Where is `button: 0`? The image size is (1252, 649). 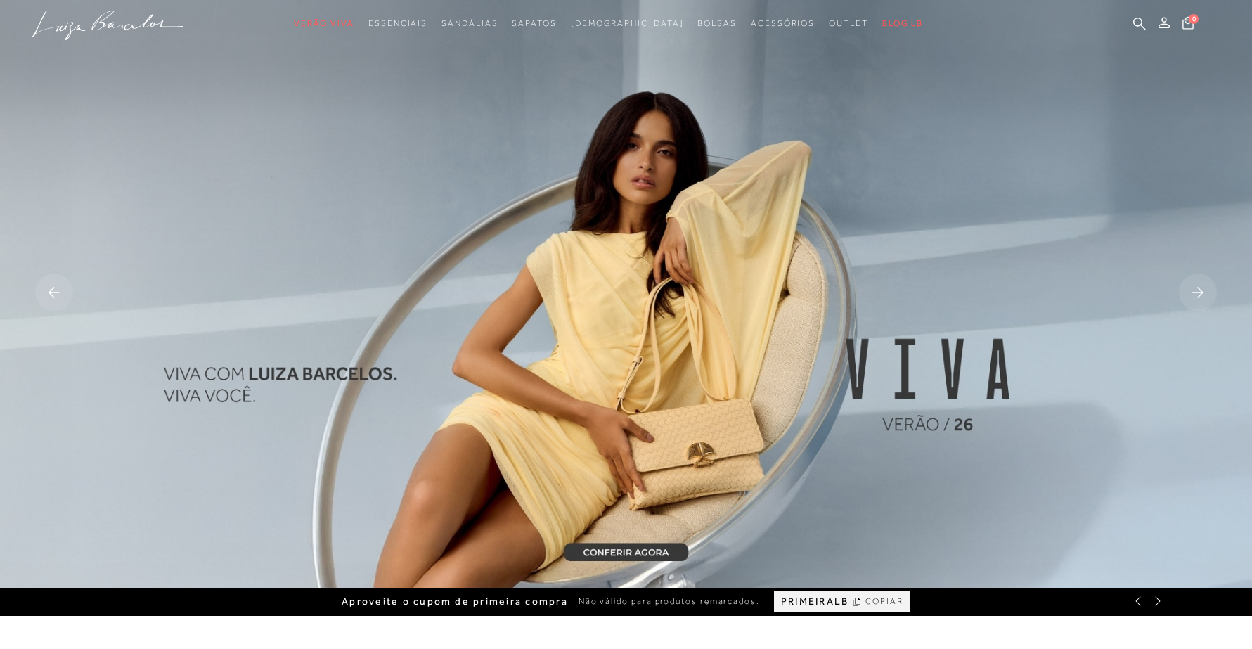
button: 0 is located at coordinates (1188, 25).